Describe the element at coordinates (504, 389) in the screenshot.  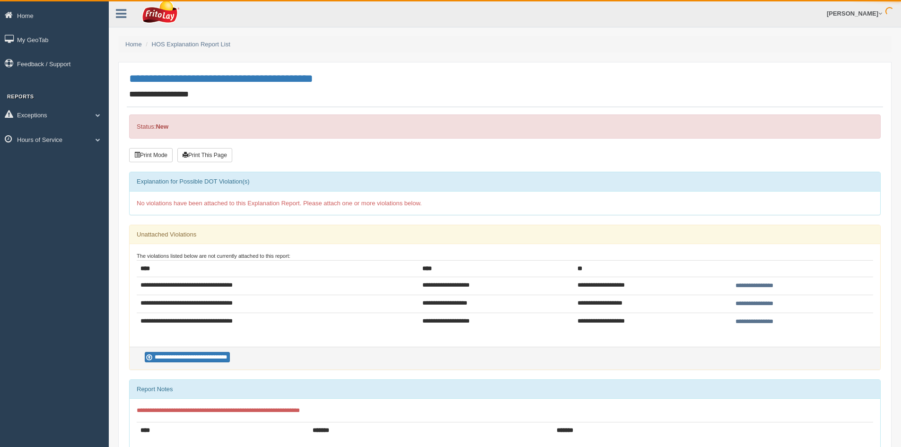
I see `div: Report Notes` at that location.